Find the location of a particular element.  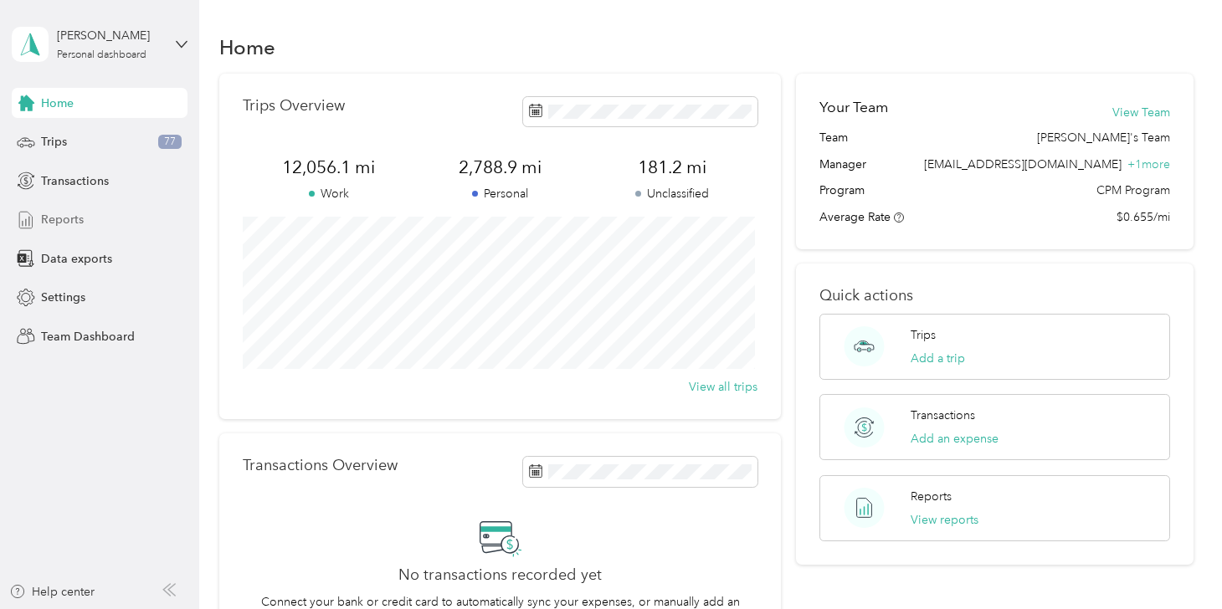

span: Manager is located at coordinates (843, 164).